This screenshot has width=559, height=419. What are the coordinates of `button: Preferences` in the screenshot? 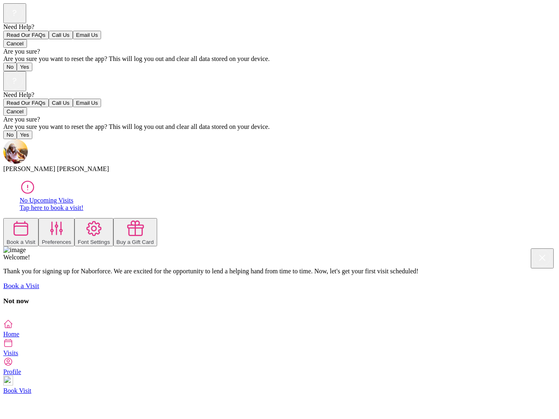 It's located at (56, 232).